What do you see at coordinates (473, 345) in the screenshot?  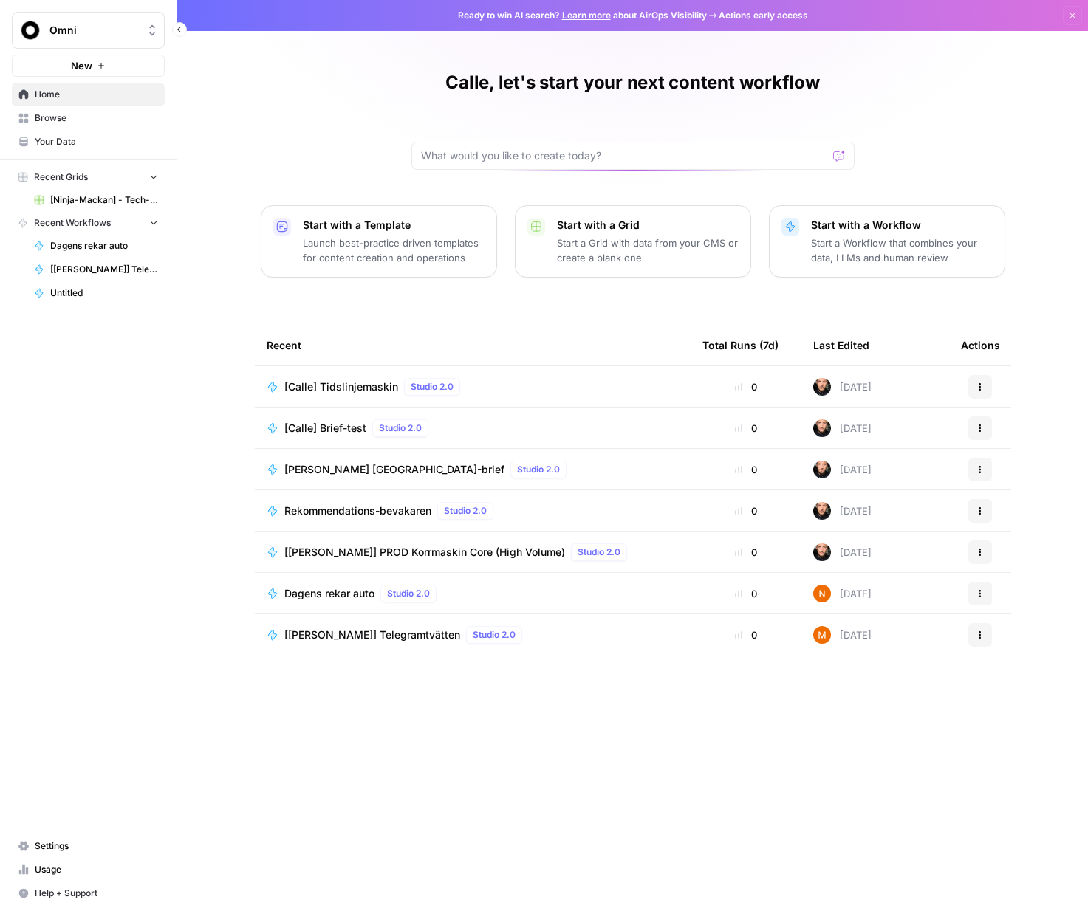 I see `div: Recent` at bounding box center [473, 345].